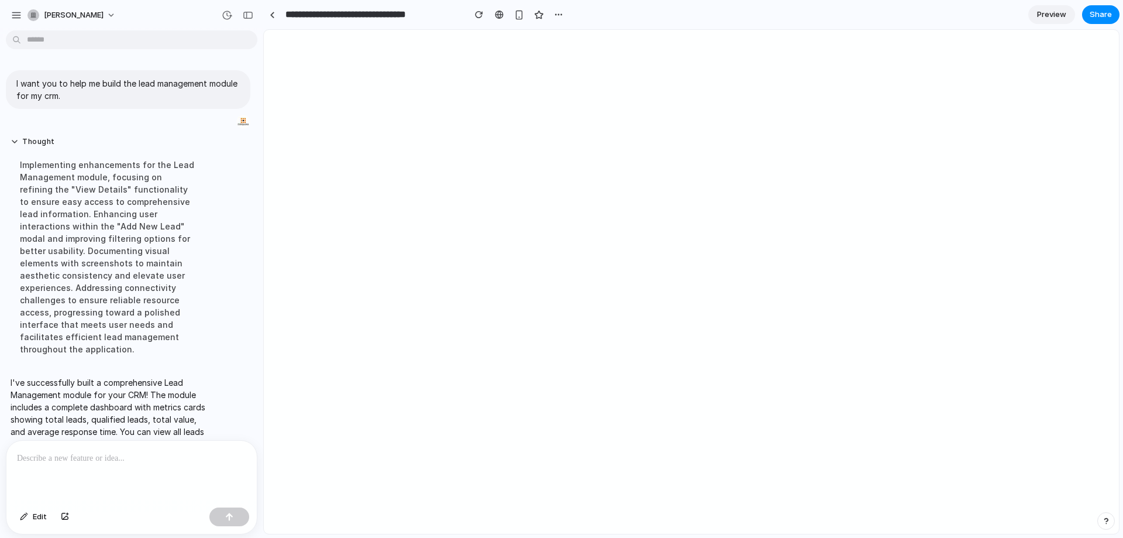 The width and height of the screenshot is (1123, 538). I want to click on span: Share, so click(1101, 15).